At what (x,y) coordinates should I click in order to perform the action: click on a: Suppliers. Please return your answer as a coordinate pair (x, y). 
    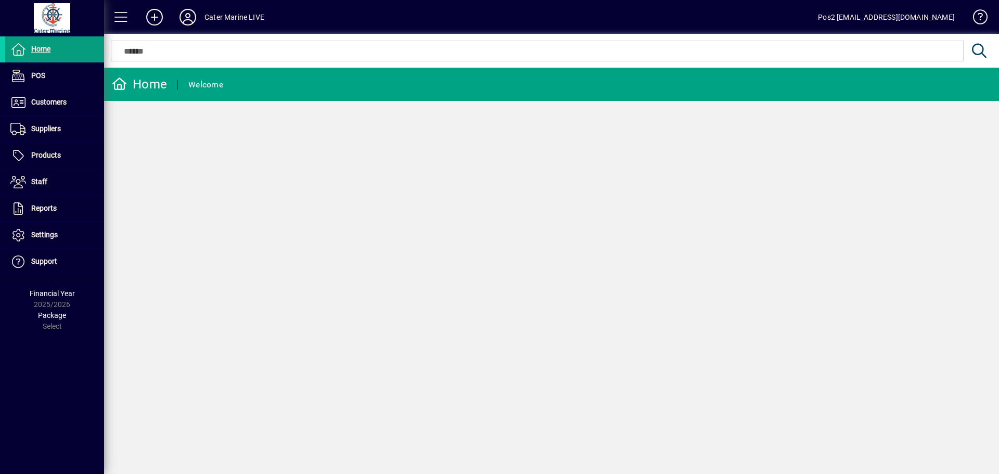
    Looking at the image, I should click on (55, 129).